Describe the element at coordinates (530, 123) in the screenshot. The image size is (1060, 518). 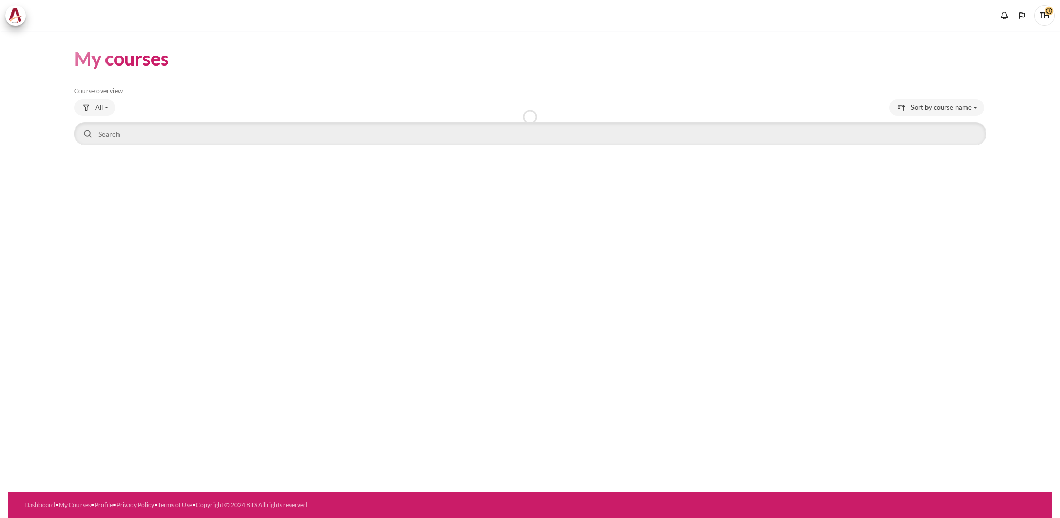
I see `div: Course overview controls` at that location.